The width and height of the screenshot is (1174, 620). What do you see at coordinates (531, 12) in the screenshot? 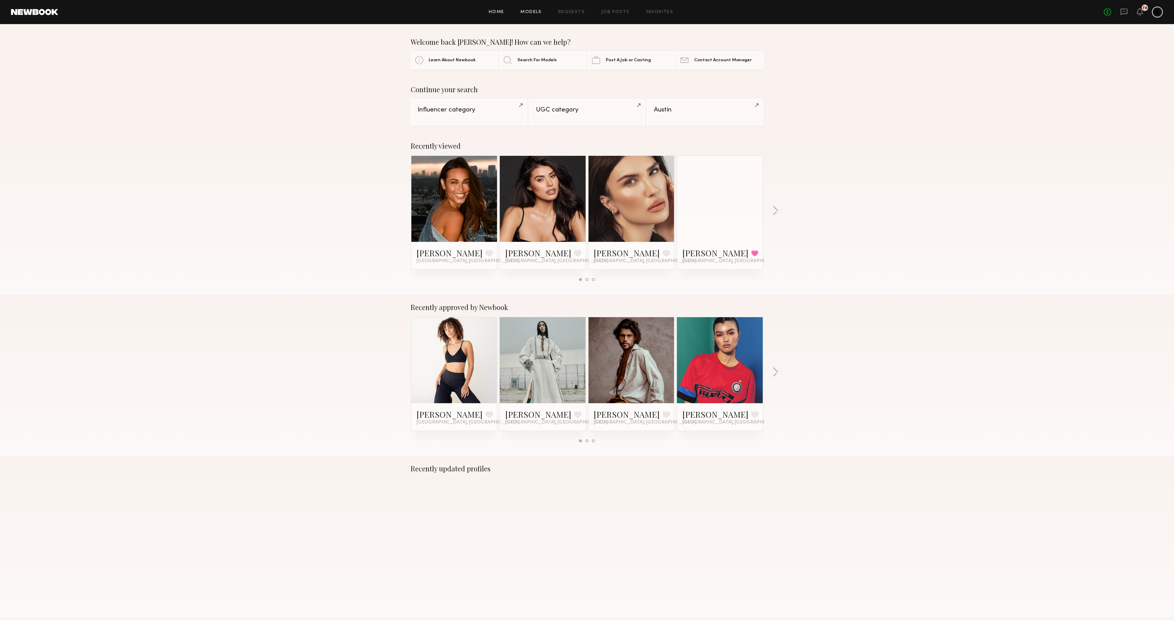
I see `a: Models` at bounding box center [531, 12].